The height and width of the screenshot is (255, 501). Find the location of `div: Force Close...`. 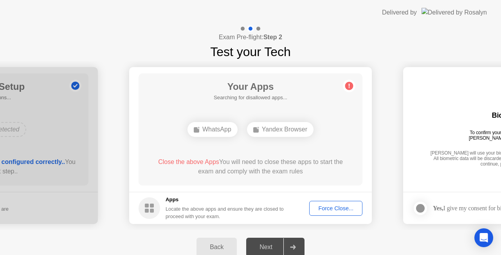

div: Force Close... is located at coordinates (336, 208).